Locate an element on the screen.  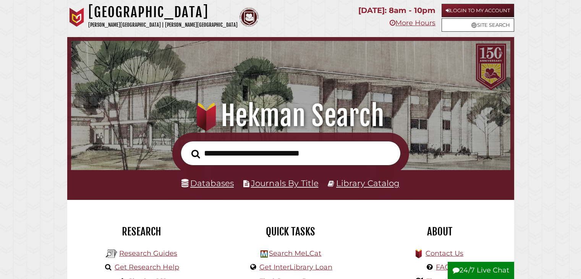
a: Contact Us is located at coordinates (444, 253).